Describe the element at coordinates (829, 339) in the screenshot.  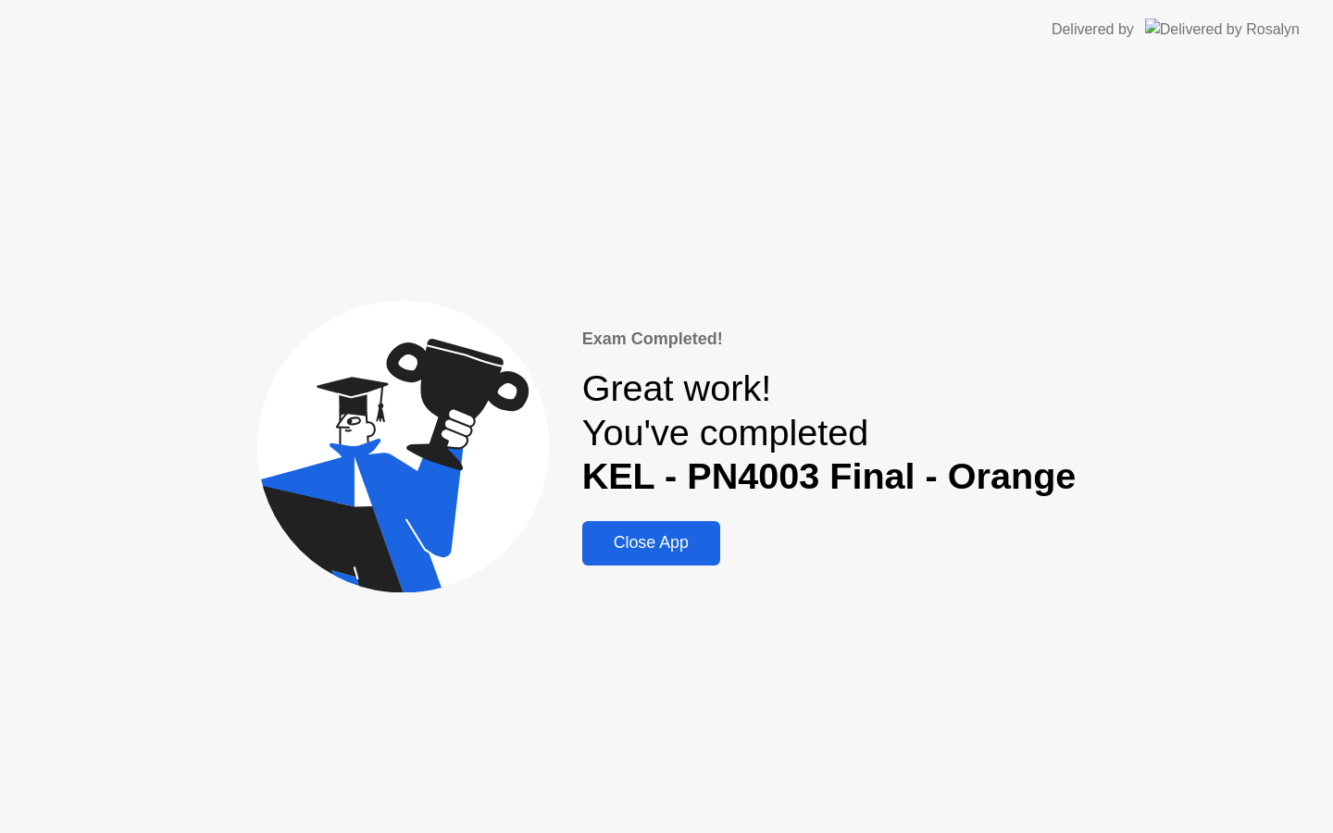
I see `div: Exam Completed!` at that location.